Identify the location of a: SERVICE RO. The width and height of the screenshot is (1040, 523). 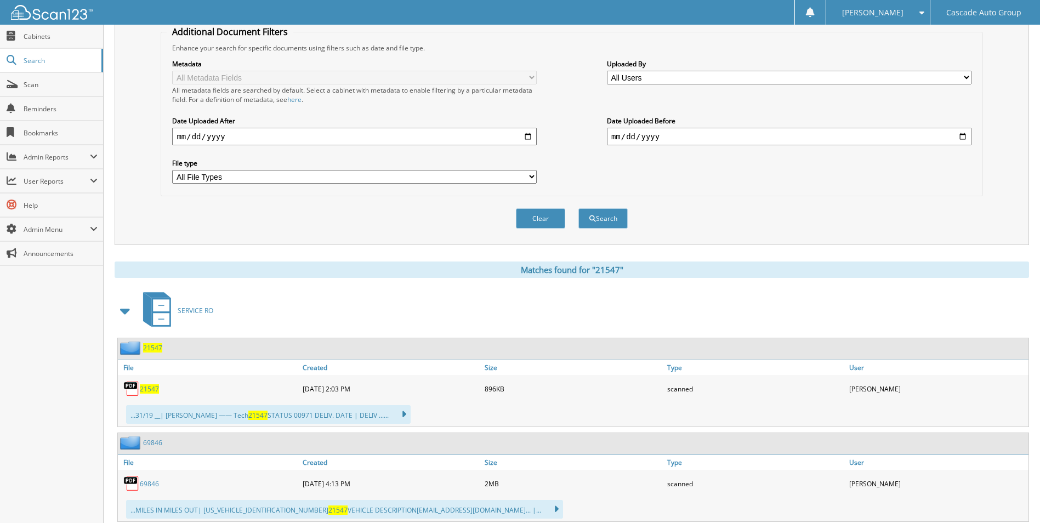
(175, 310).